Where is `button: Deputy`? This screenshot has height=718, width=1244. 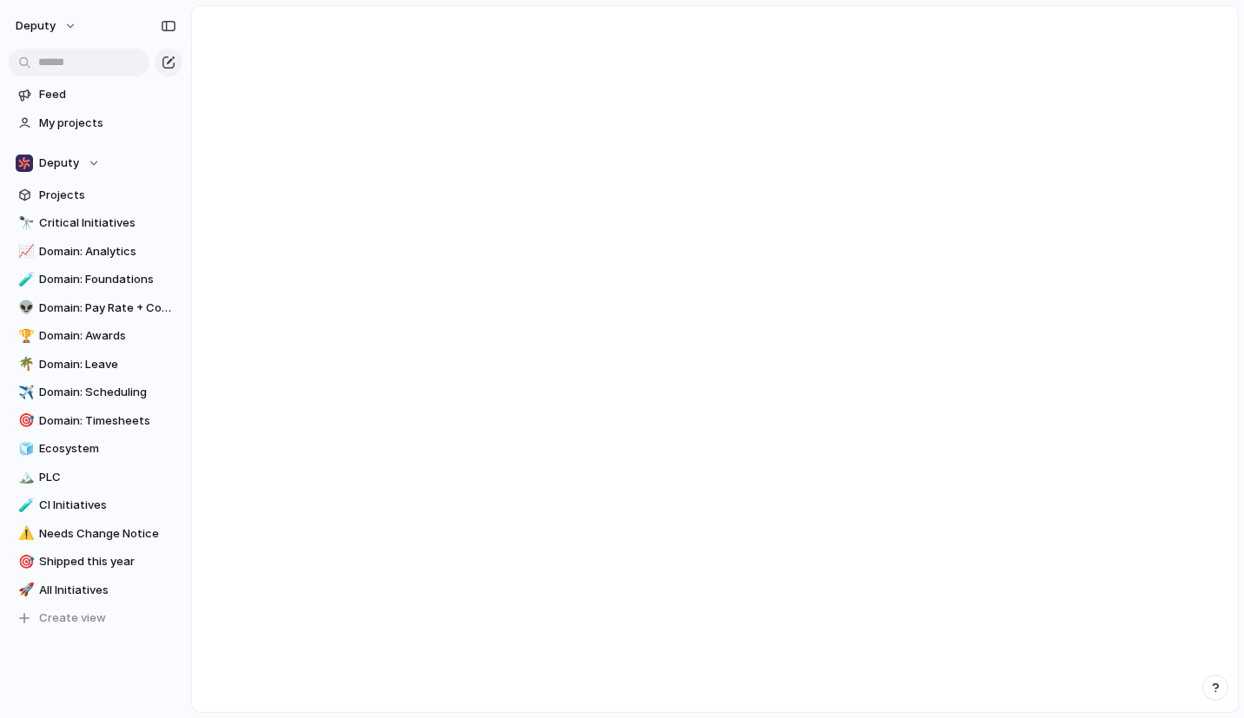 button: Deputy is located at coordinates (96, 163).